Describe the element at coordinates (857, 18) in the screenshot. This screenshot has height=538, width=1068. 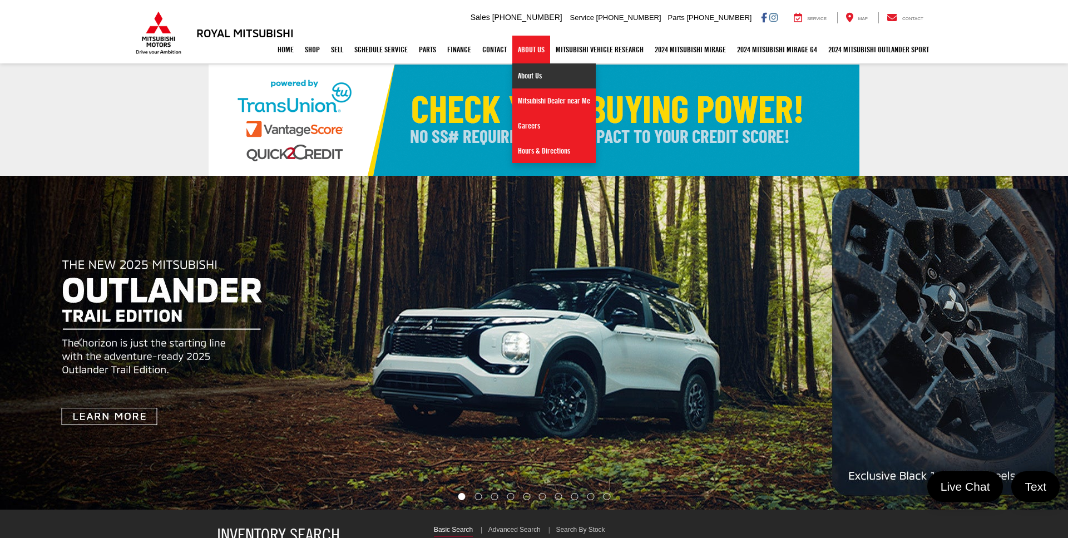
I see `a: Map` at that location.